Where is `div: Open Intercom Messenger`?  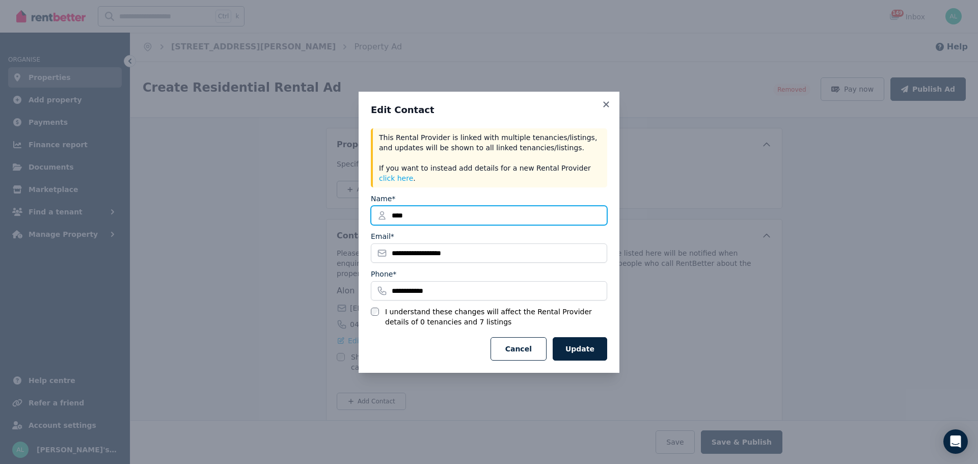
div: Open Intercom Messenger is located at coordinates (955, 441).